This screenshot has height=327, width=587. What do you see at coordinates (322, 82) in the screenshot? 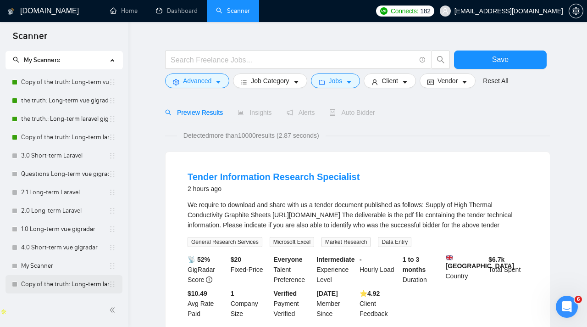
I see `span: folder` at bounding box center [322, 82].